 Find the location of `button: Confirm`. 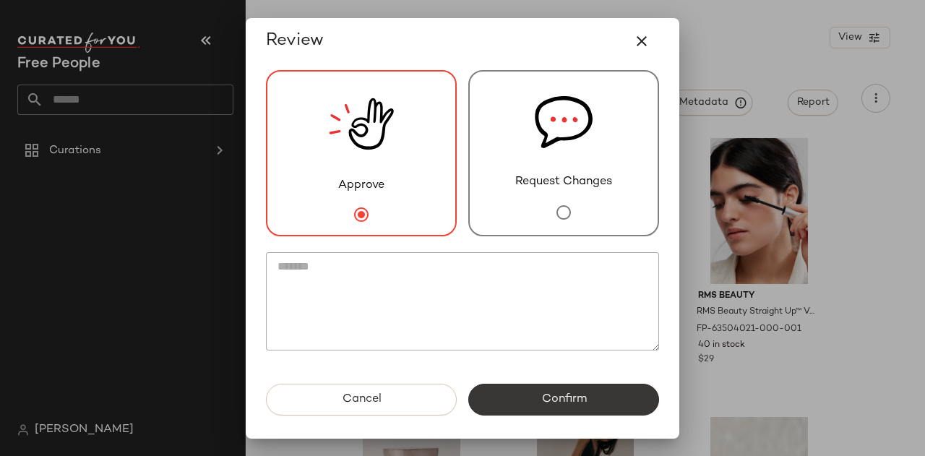

button: Confirm is located at coordinates (564, 400).